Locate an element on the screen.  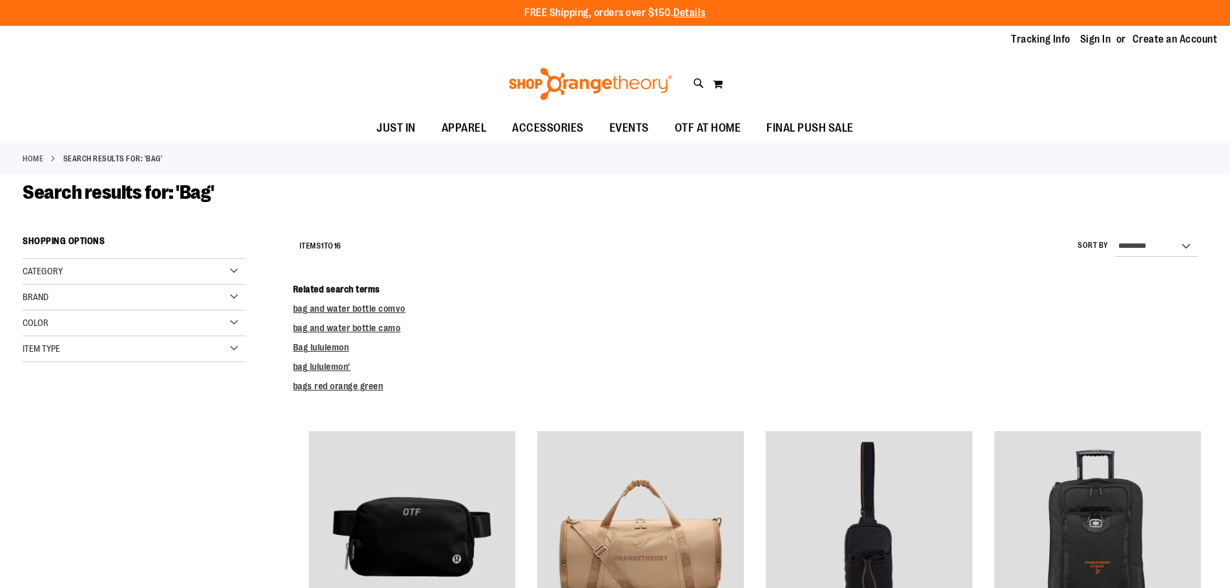
span: Category is located at coordinates (43, 271).